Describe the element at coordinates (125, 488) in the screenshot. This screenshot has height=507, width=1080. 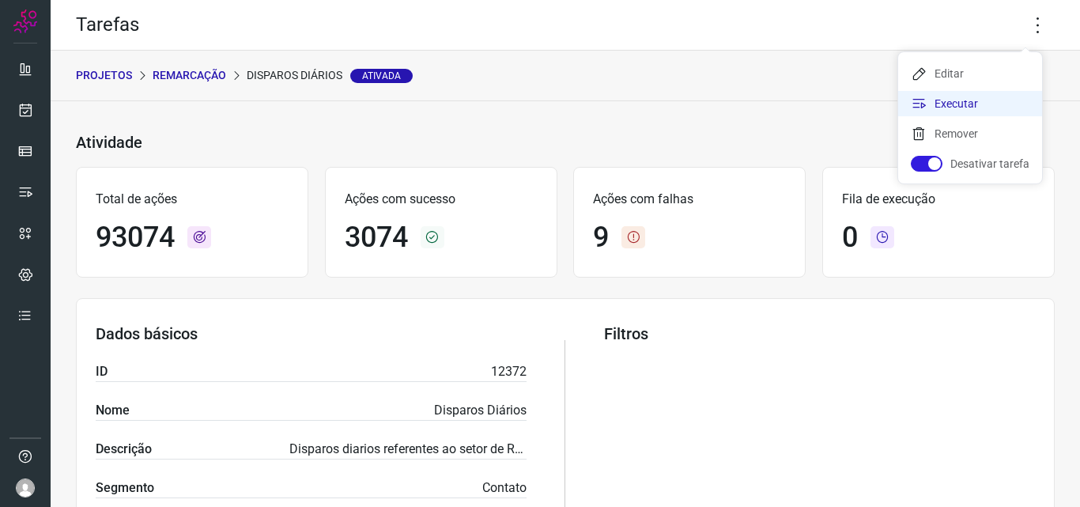
I see `label: Segmento` at that location.